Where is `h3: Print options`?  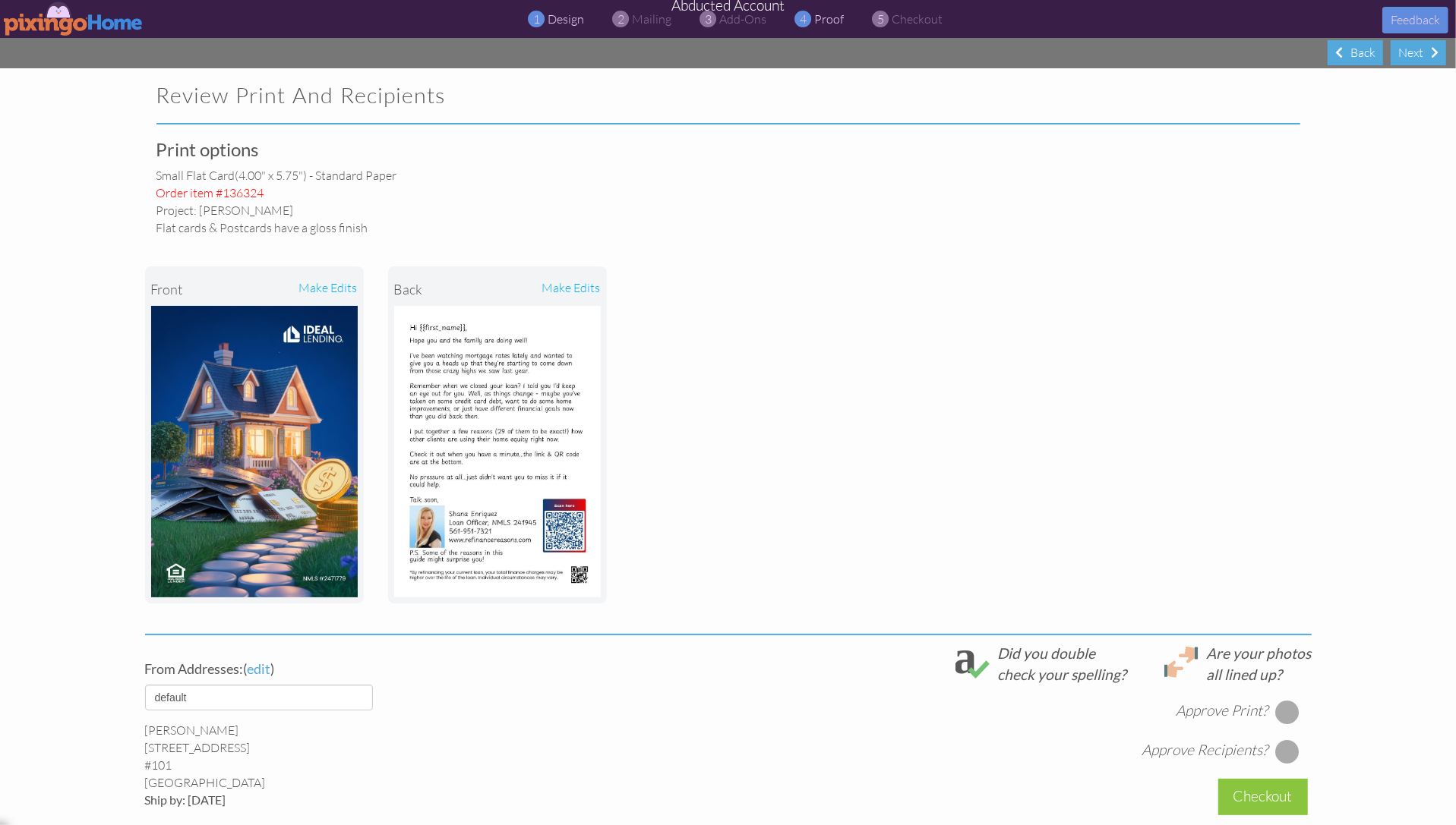 h3: Print options is located at coordinates (334, 150).